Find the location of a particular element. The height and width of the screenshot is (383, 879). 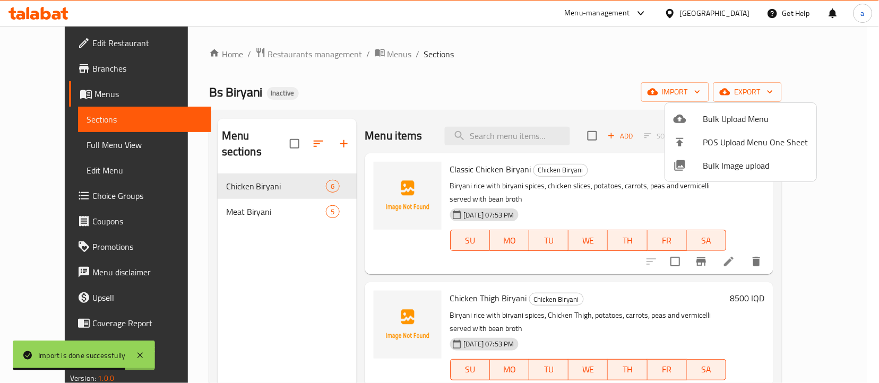

span: POS Upload Menu One Sheet is located at coordinates (755, 142).